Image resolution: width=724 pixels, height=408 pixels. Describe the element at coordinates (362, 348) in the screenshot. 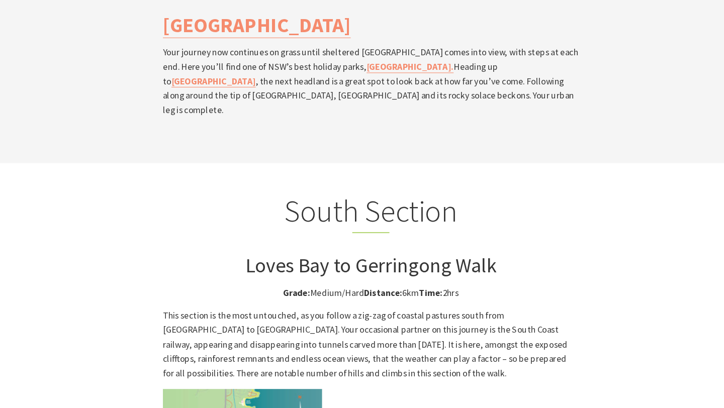

I see `p: This section is the most untouched, as you follow a zig-zag of coastal pastures south from [GEOGR...` at that location.